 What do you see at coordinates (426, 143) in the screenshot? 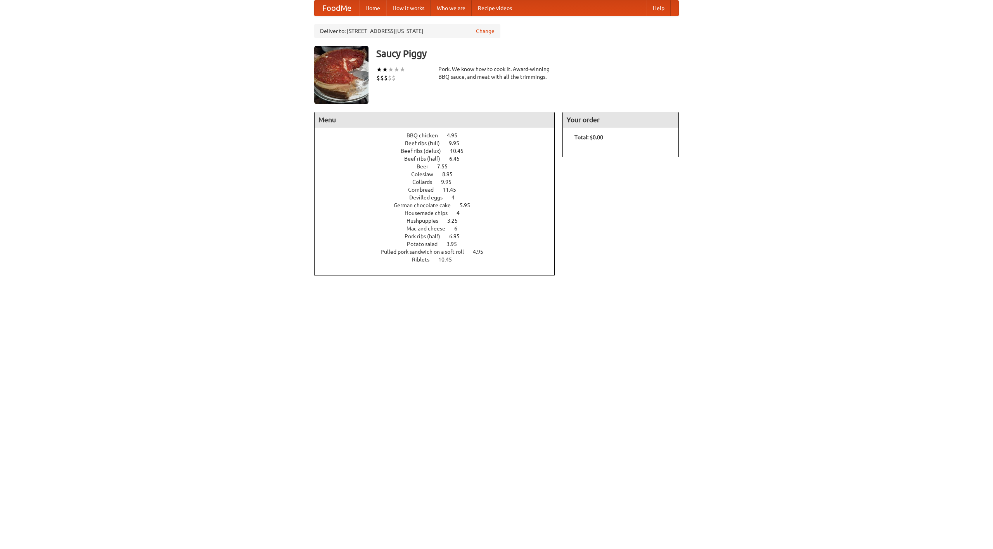
I see `span: Beef ribs (full)` at bounding box center [426, 143].